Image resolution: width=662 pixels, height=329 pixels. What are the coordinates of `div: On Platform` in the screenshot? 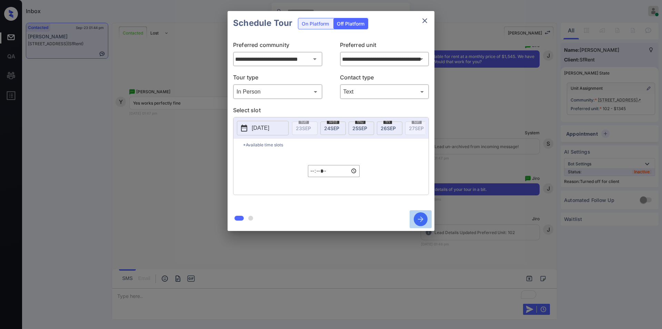 It's located at (315, 23).